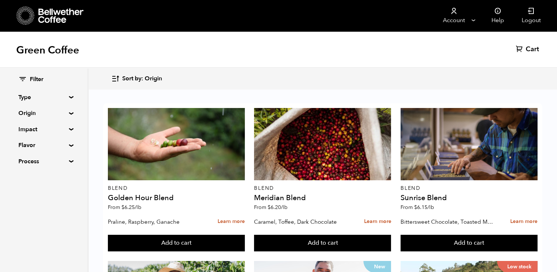 Image resolution: width=557 pixels, height=272 pixels. What do you see at coordinates (131, 207) in the screenshot?
I see `bdi: 6.25` at bounding box center [131, 207].